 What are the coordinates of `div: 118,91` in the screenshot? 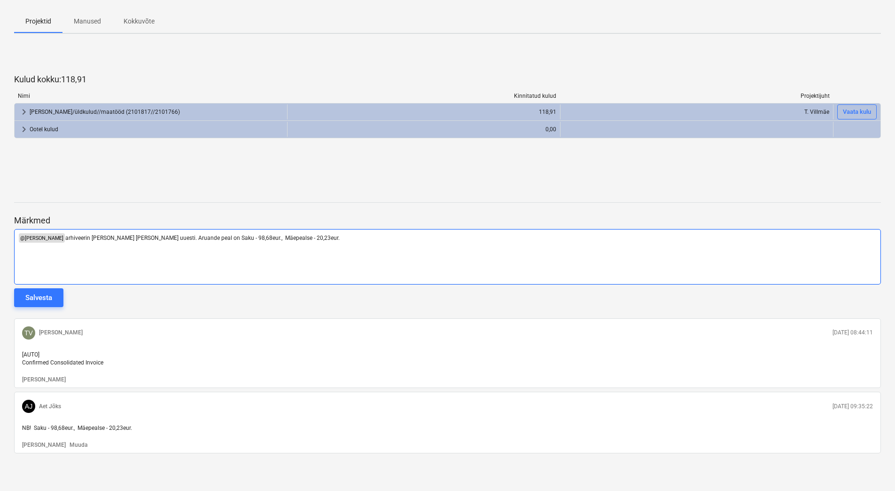 It's located at (424, 112).